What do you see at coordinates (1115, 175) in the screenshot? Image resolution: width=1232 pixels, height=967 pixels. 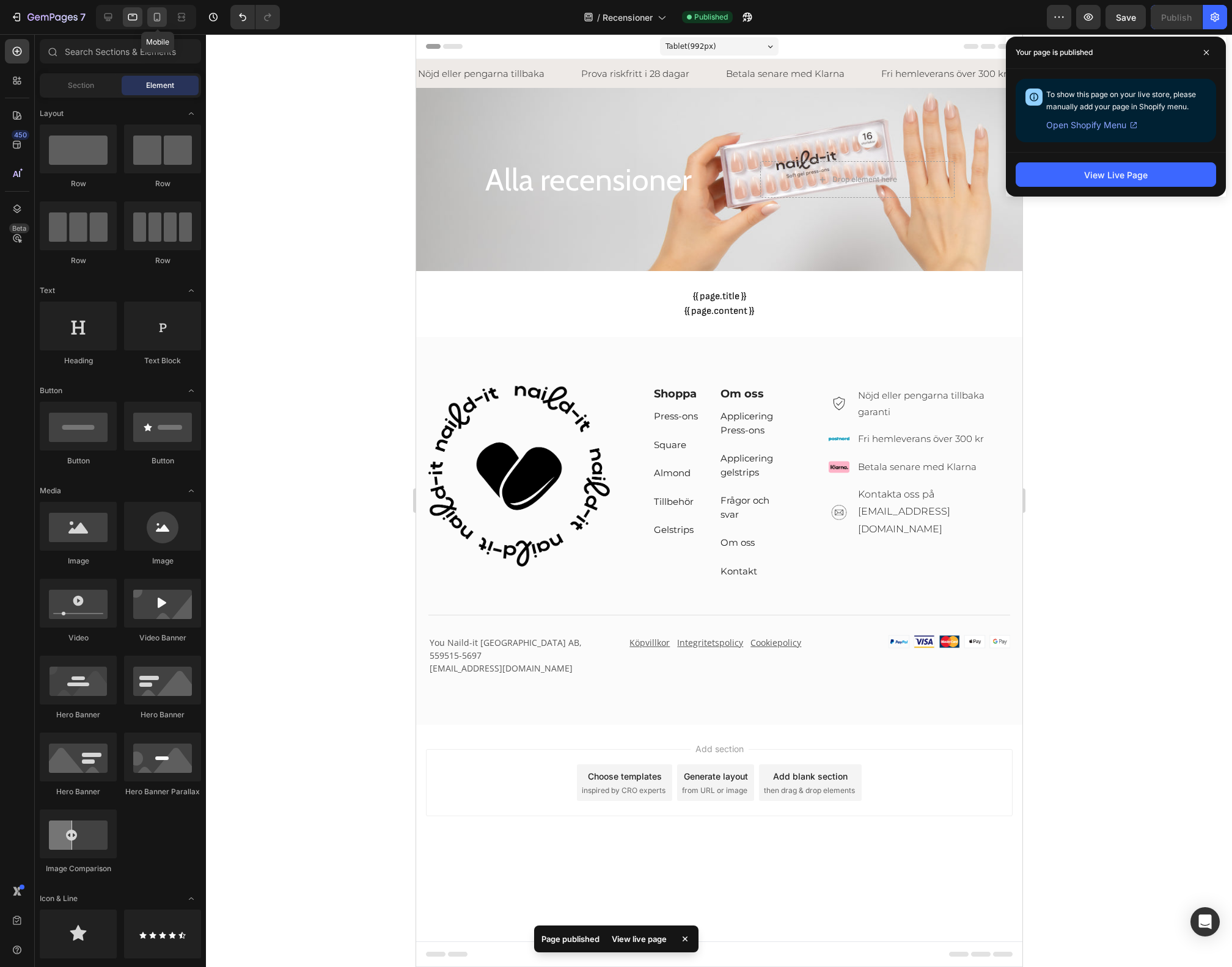 I see `div: View Live Page` at bounding box center [1115, 175].